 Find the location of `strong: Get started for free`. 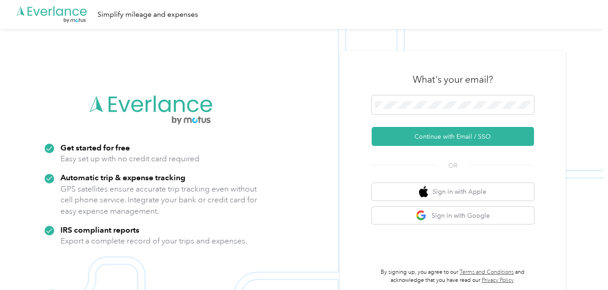

strong: Get started for free is located at coordinates (95, 147).